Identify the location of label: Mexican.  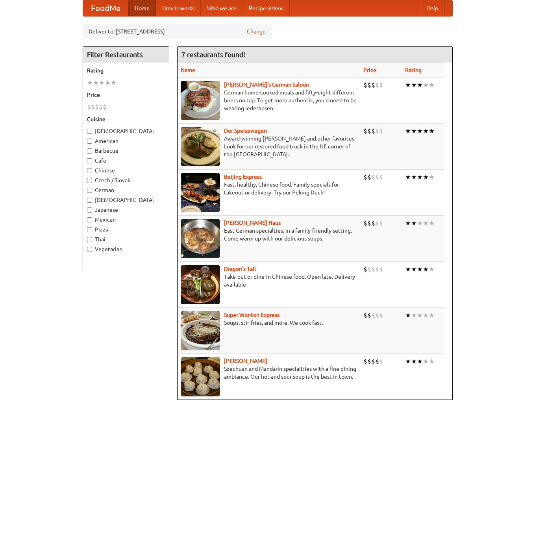
(126, 220).